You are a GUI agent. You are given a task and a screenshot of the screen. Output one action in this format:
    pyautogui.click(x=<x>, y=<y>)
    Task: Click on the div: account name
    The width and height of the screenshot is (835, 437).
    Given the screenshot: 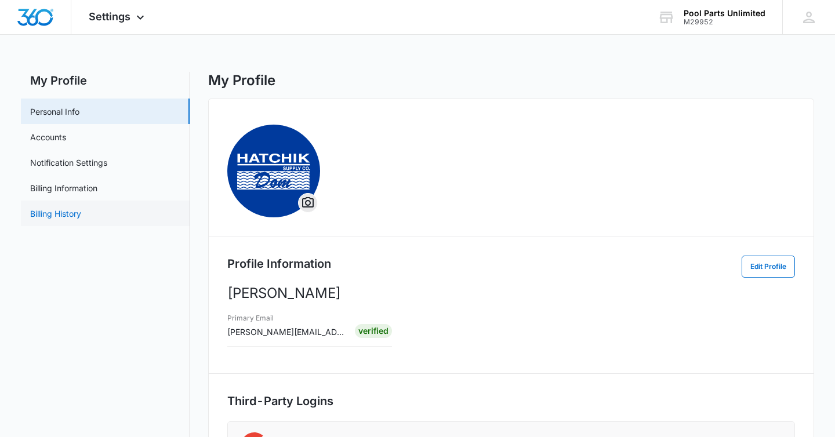 What is the action you would take?
    pyautogui.click(x=724, y=13)
    